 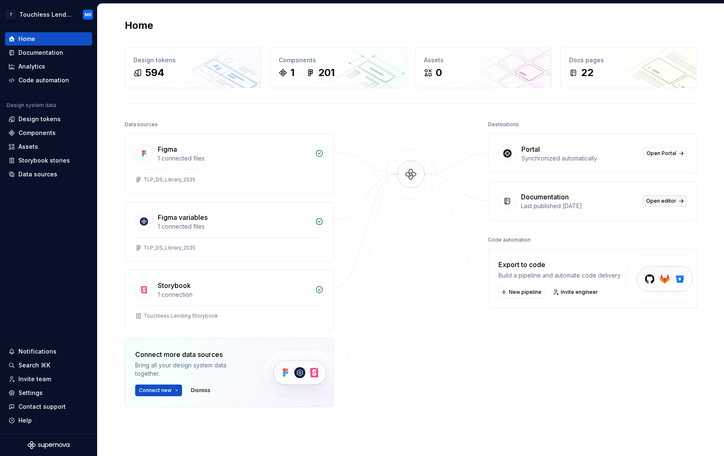 I want to click on button: TTouchless LendingMK, so click(x=49, y=14).